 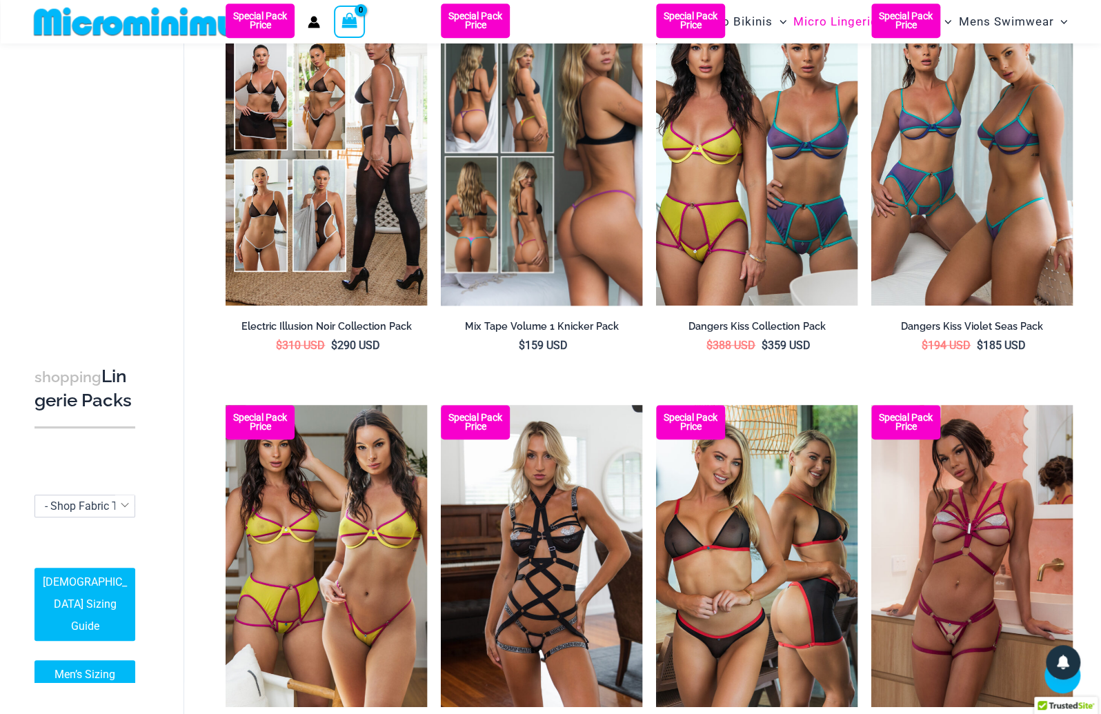 I want to click on span: Micro Lingerie, so click(x=836, y=21).